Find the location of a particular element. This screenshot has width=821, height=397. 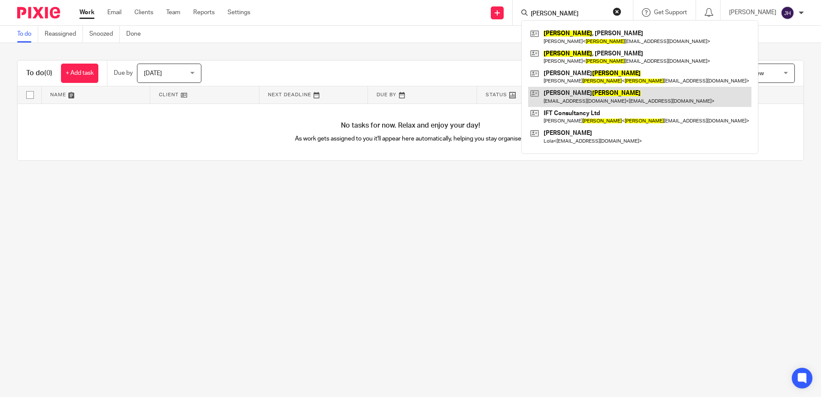

a: Done is located at coordinates (137, 34).